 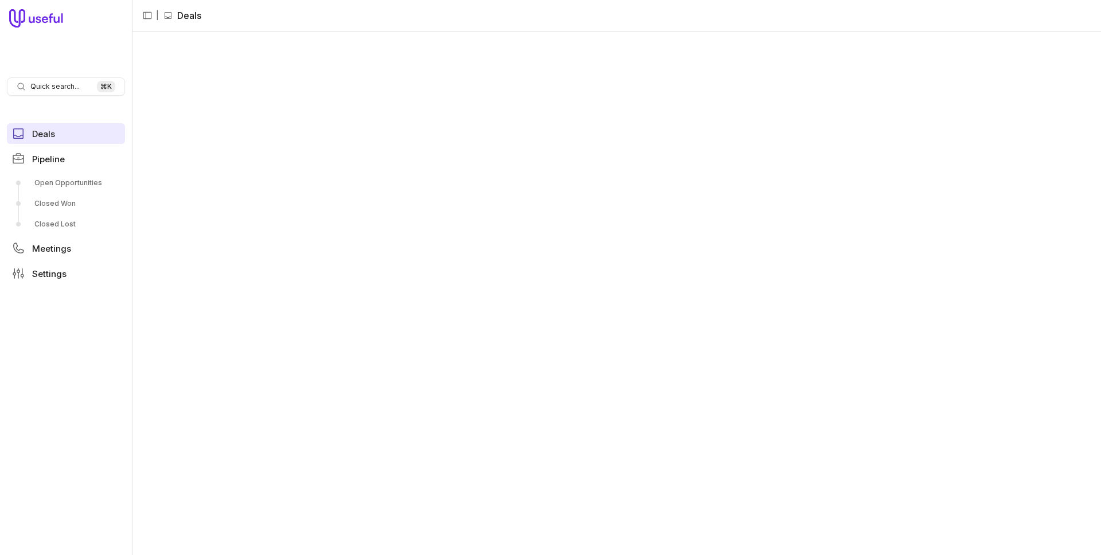 I want to click on li: Deals, so click(x=182, y=15).